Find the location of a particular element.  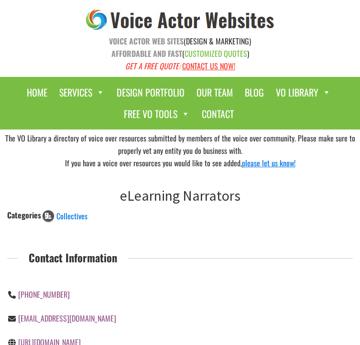

a: Design Portfolio is located at coordinates (151, 92).